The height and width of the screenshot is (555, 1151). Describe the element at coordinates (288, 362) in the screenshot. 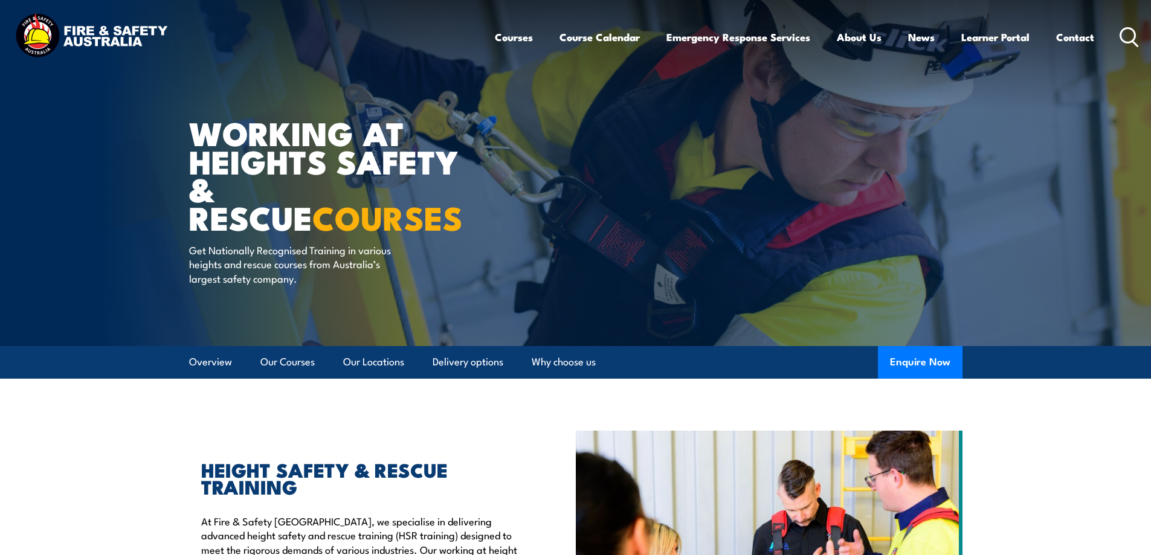

I see `a: Our Courses` at that location.